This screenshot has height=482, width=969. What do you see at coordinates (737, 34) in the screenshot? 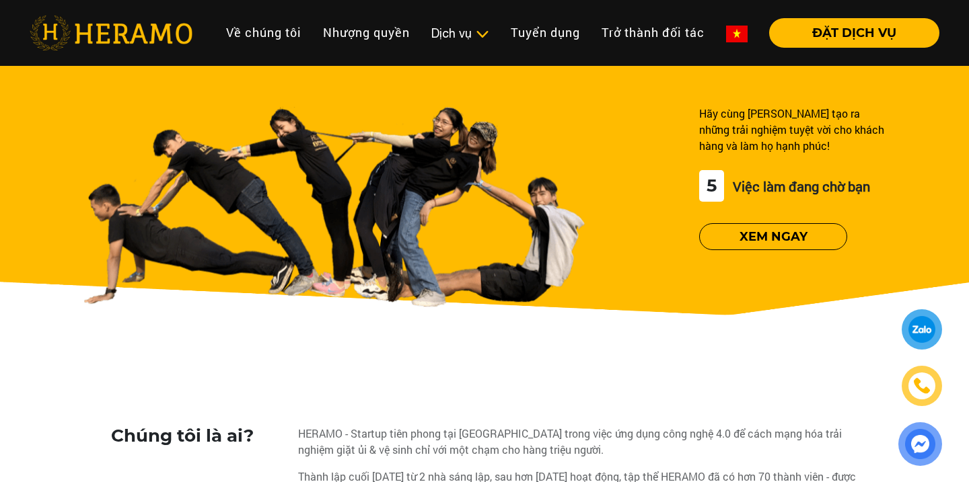
I see `img: vn-flag.png` at bounding box center [737, 34].